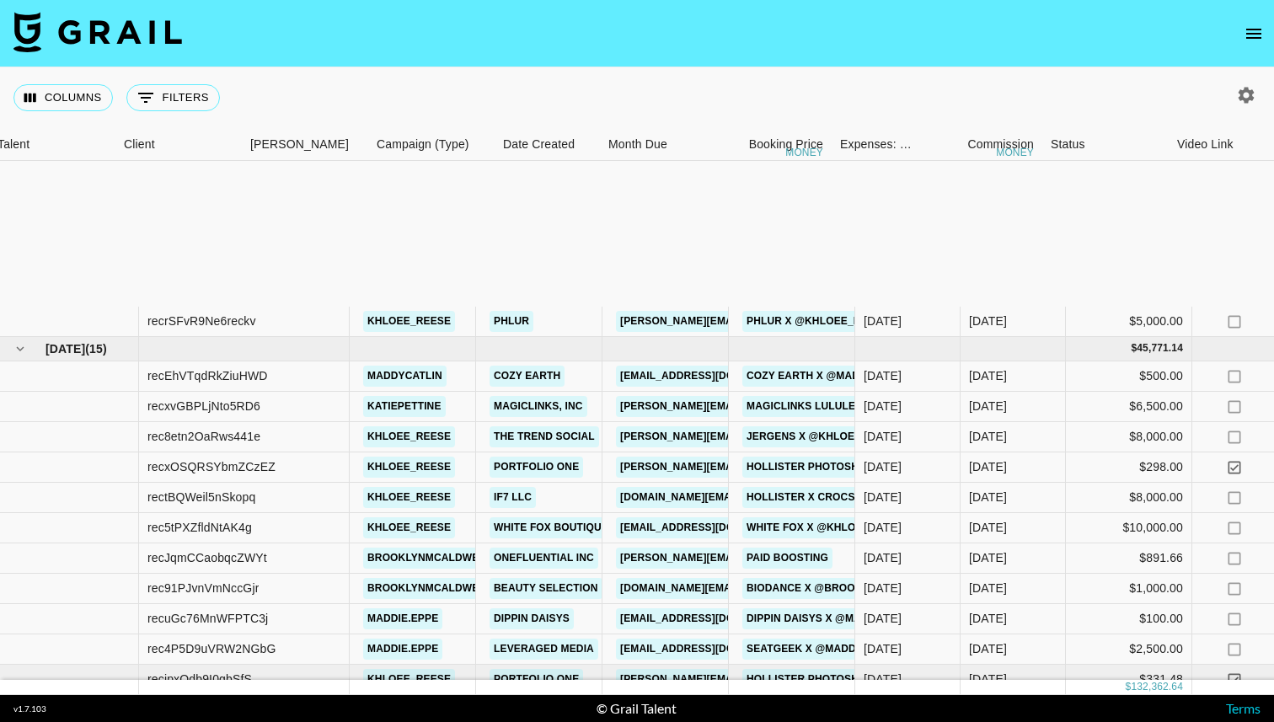 This screenshot has width=1274, height=722. What do you see at coordinates (988, 321) in the screenshot?
I see `div: Oct '25` at bounding box center [988, 321].